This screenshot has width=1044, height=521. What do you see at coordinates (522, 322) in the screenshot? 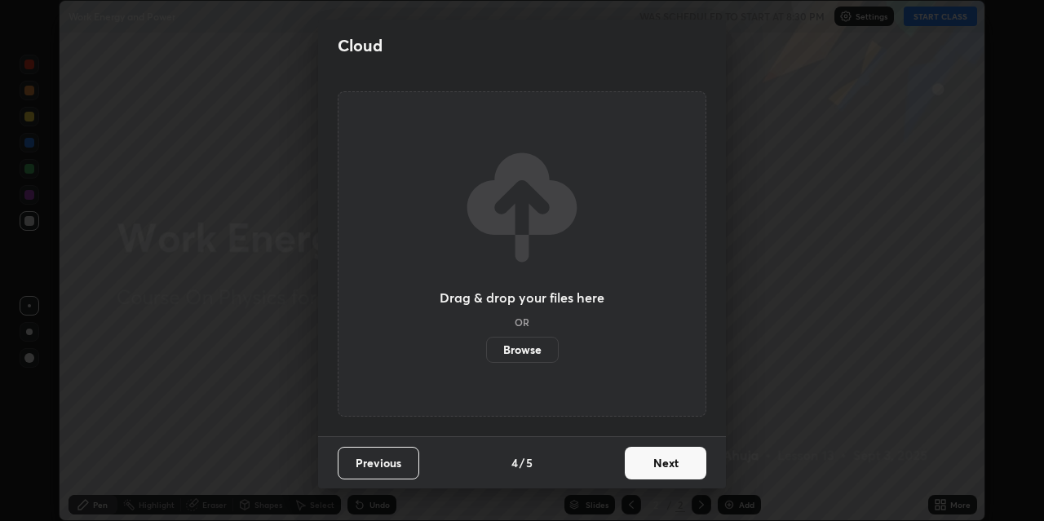
I see `h5: OR` at bounding box center [522, 322].